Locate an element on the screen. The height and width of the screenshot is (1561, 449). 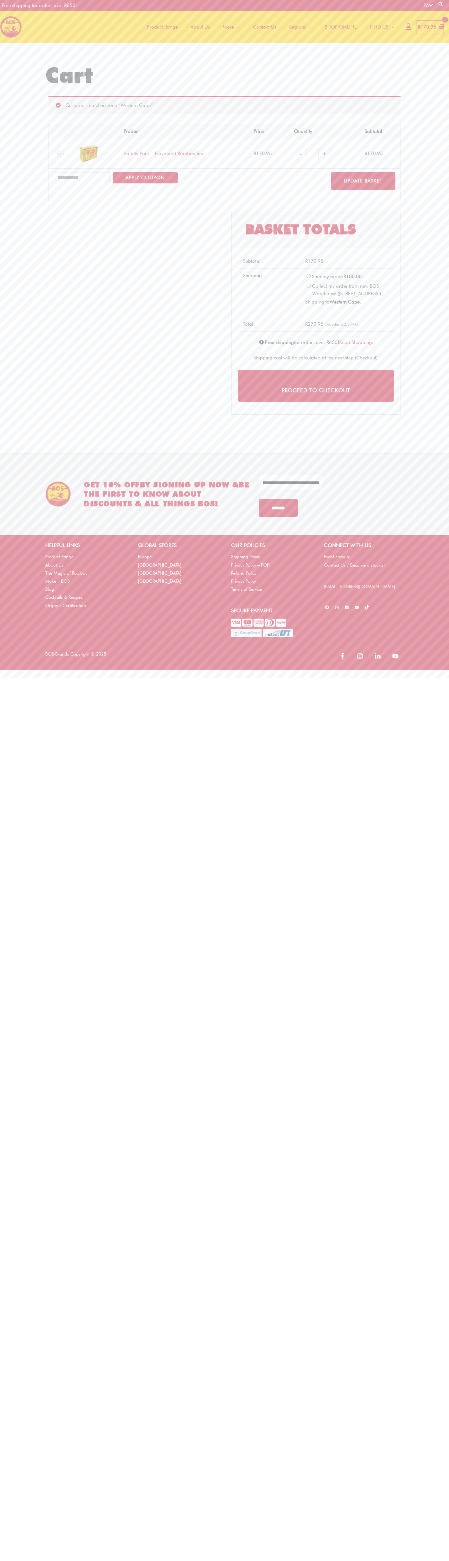
span: Regions is located at coordinates (298, 27).